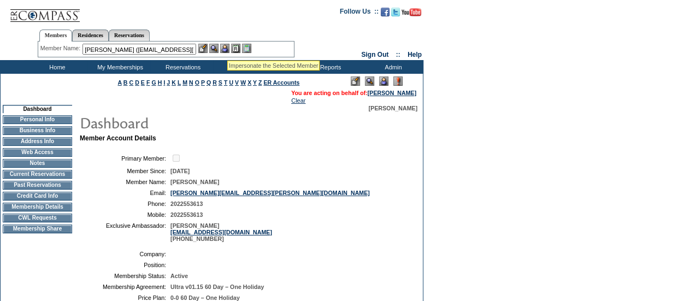 The height and width of the screenshot is (301, 691). Describe the element at coordinates (395, 12) in the screenshot. I see `img: Follow us on Twitter` at that location.